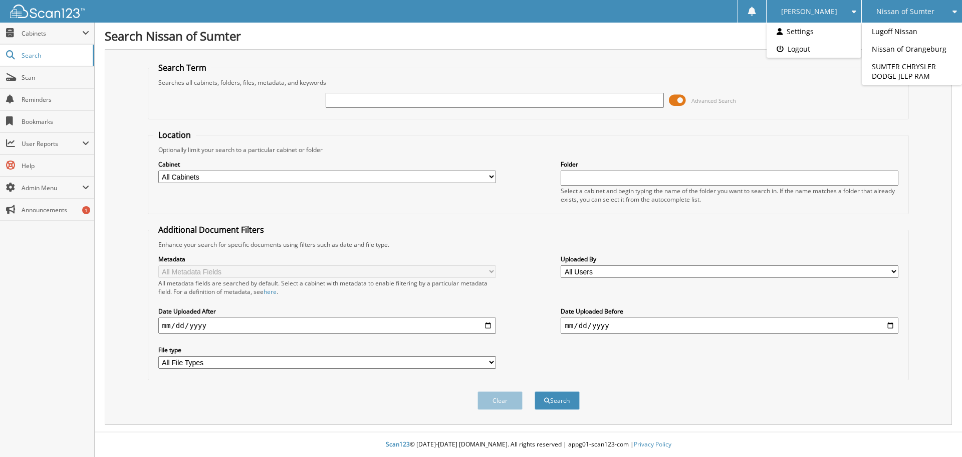  I want to click on img: scan123-logo-white.svg, so click(48, 11).